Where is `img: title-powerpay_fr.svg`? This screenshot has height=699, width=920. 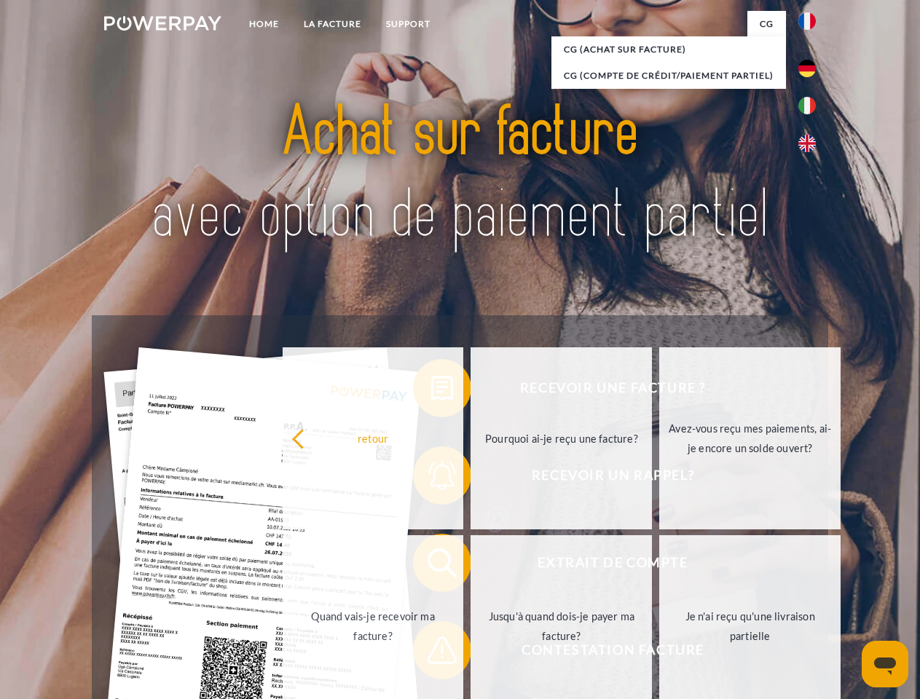 img: title-powerpay_fr.svg is located at coordinates (460, 174).